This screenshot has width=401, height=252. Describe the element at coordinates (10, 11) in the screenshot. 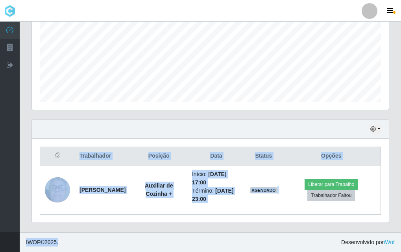

I see `img: CoreUI Logo` at that location.